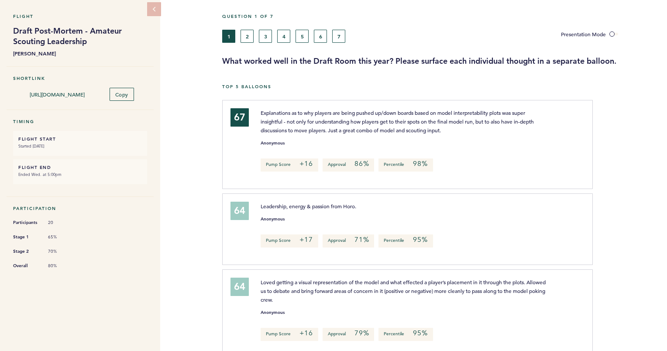 The height and width of the screenshot is (351, 667). I want to click on h6: FLIGHT END, so click(80, 167).